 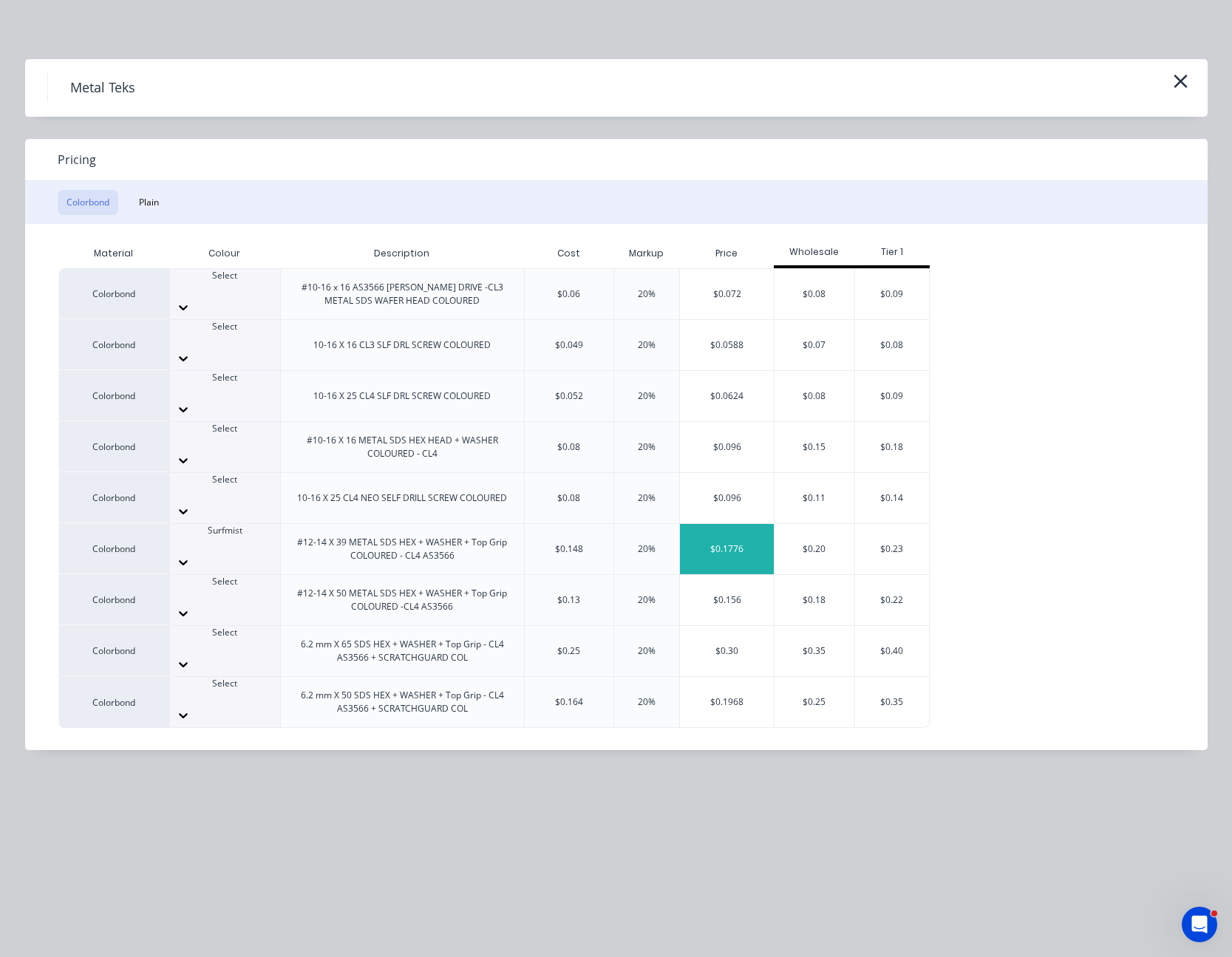 I want to click on div: Material, so click(x=113, y=254).